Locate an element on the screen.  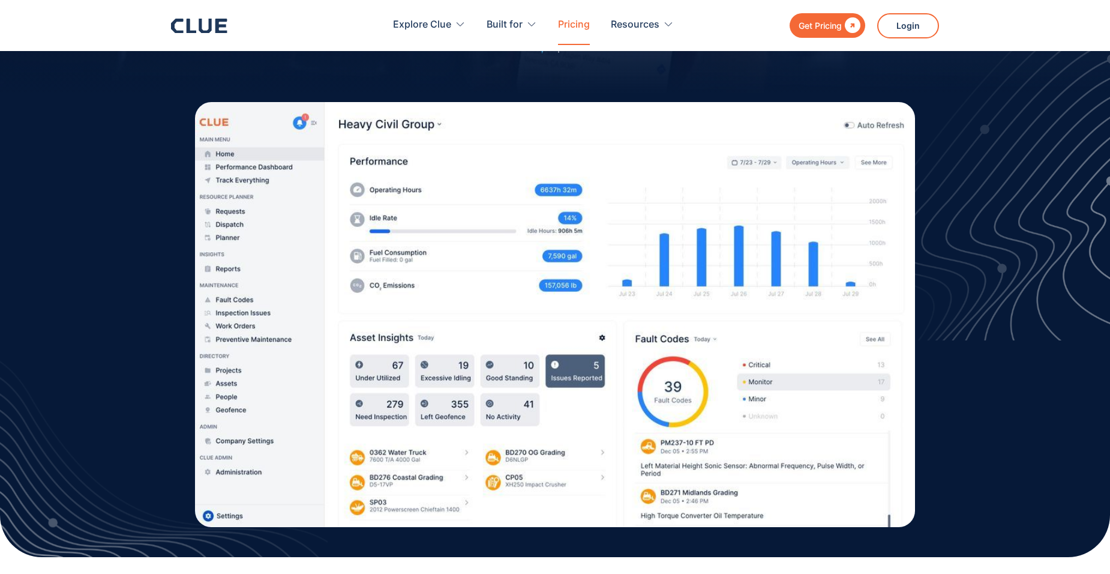
a: Login is located at coordinates (908, 26).